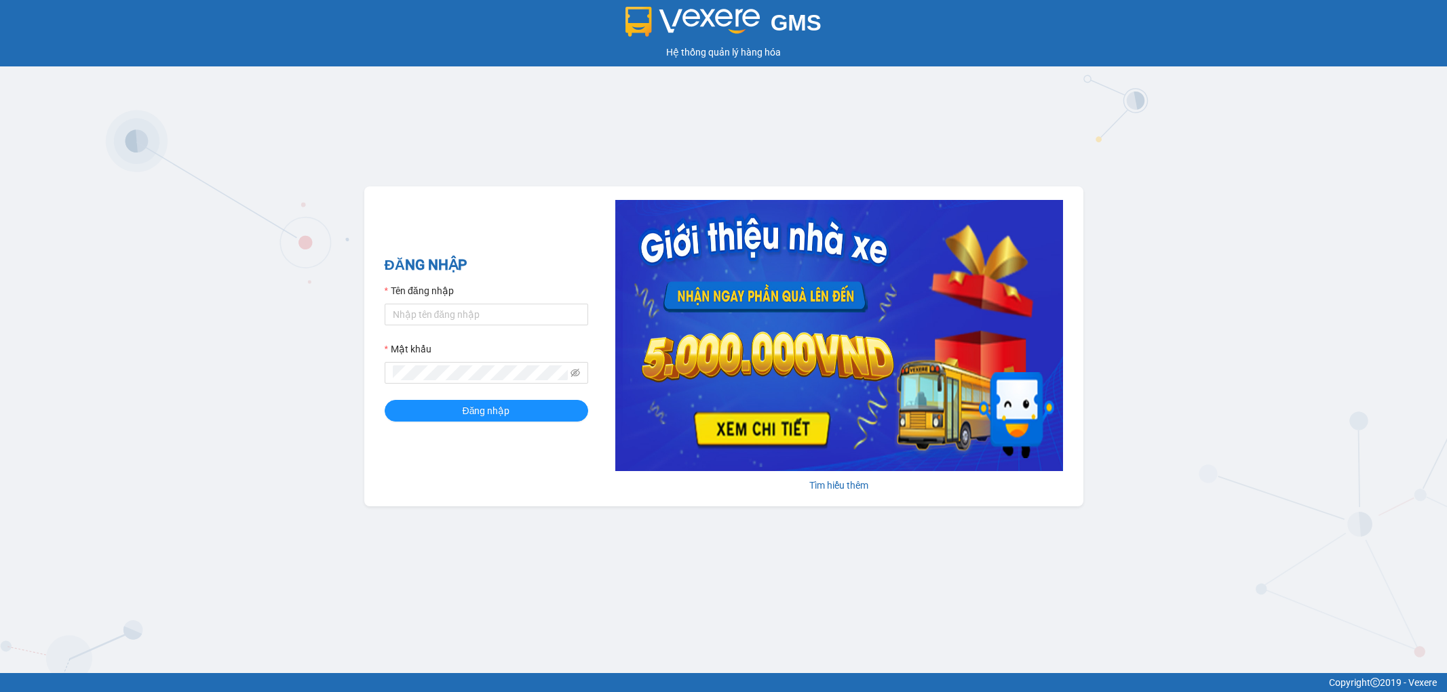 The image size is (1447, 692). I want to click on label: Mật khẩu, so click(408, 349).